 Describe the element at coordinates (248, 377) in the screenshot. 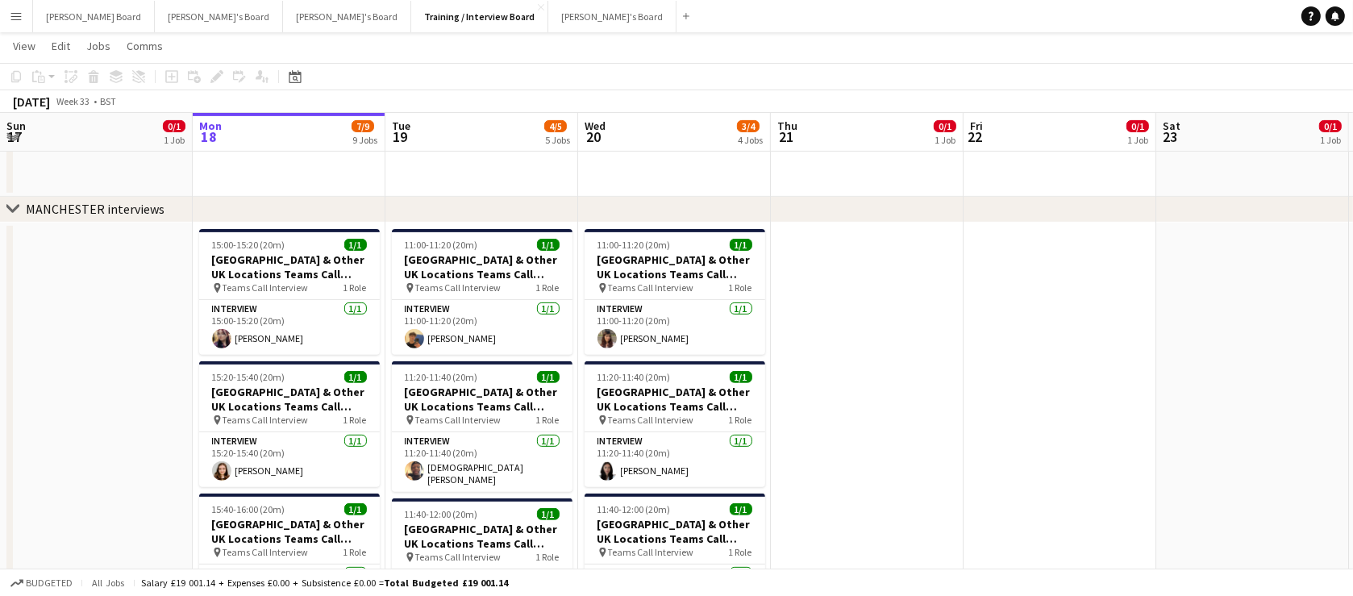

I see `span: 15:20-15:40 (20m)` at that location.